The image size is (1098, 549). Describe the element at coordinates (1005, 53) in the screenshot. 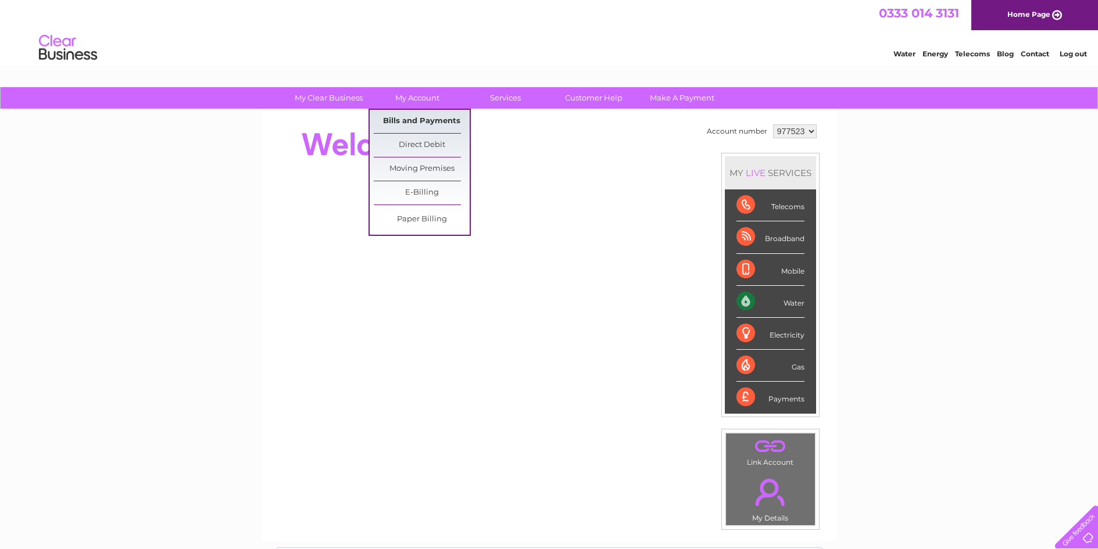

I see `a: Blog` at that location.